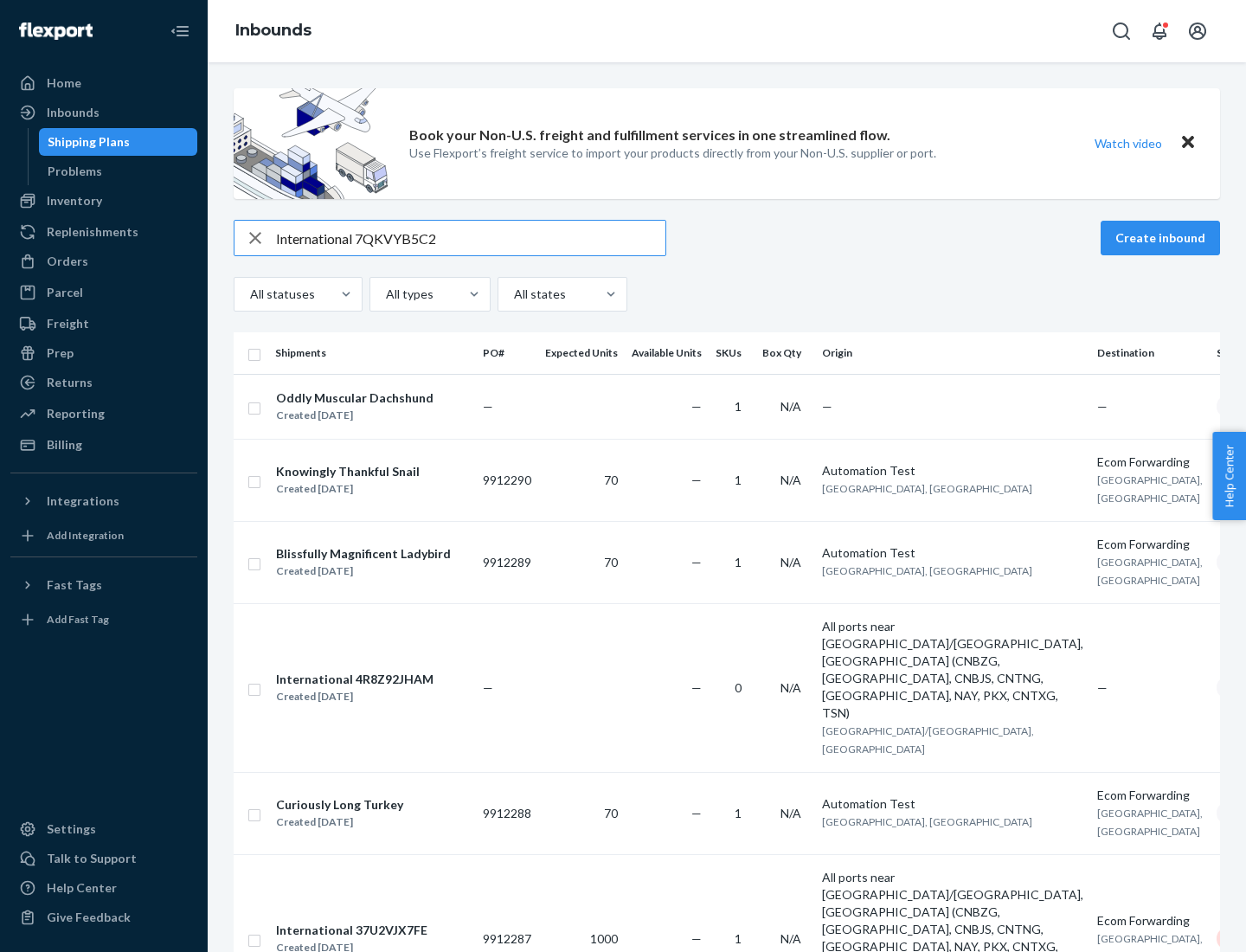 The width and height of the screenshot is (1246, 952). Describe the element at coordinates (104, 201) in the screenshot. I see `a: Inventory` at that location.